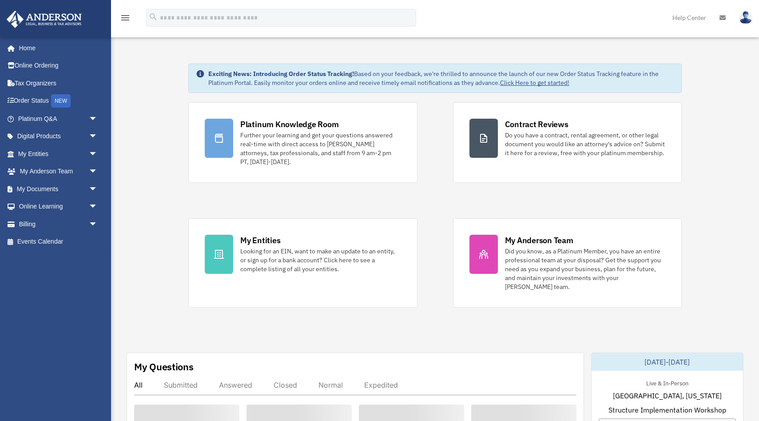 Image resolution: width=759 pixels, height=421 pixels. What do you see at coordinates (285, 385) in the screenshot?
I see `div: Closed` at bounding box center [285, 385].